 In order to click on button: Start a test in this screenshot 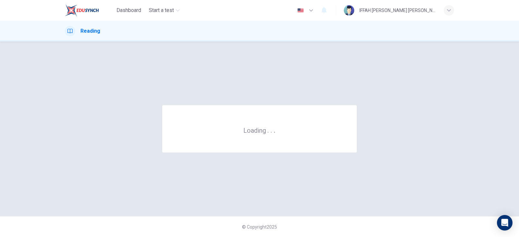, I will do `click(164, 10)`.